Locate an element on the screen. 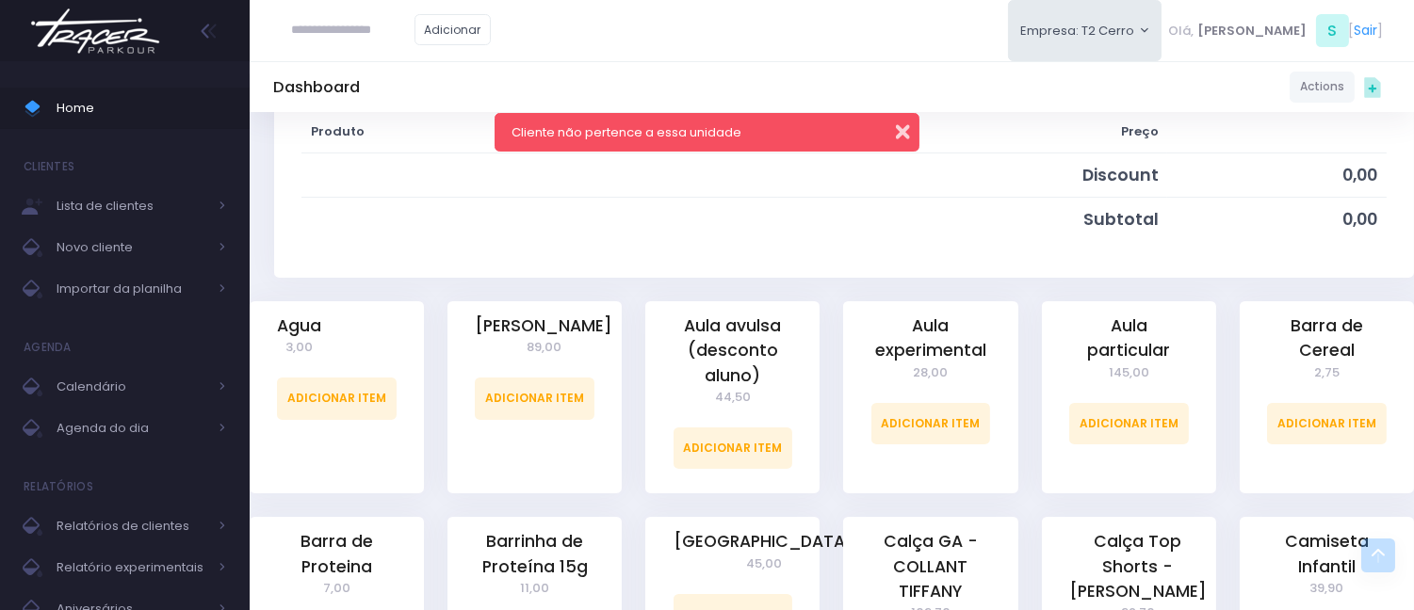 This screenshot has width=1414, height=610. h4: Agenda is located at coordinates (47, 348).